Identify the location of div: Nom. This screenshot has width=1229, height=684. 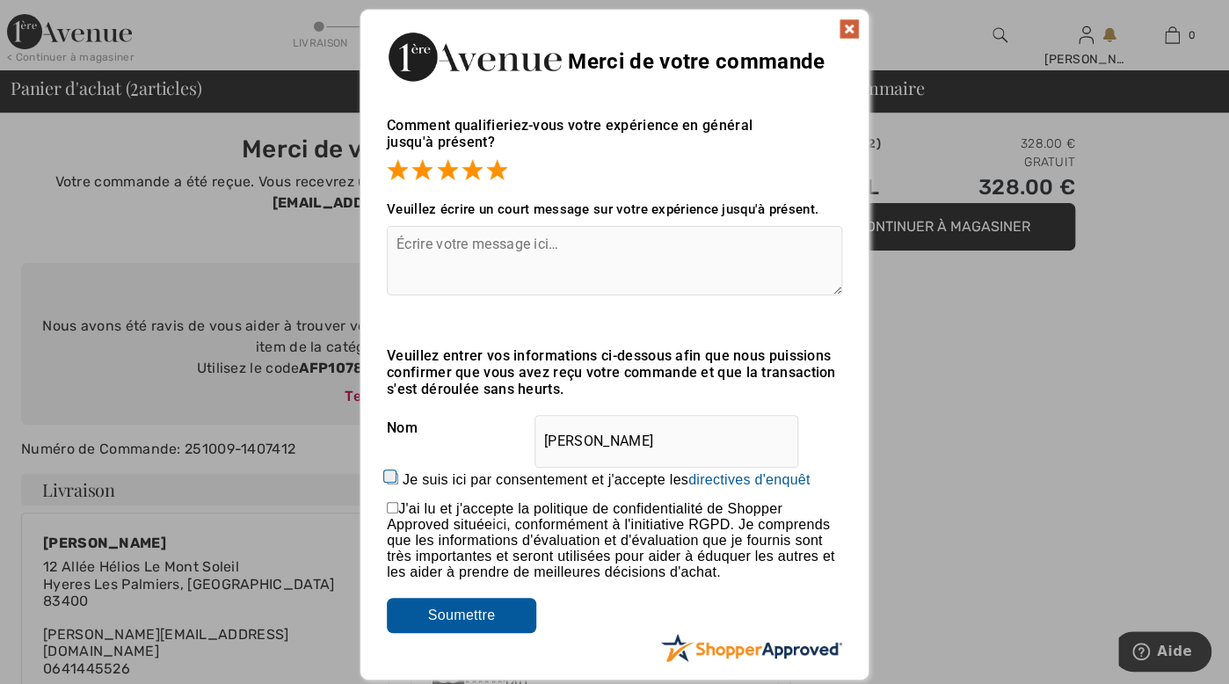
(615, 428).